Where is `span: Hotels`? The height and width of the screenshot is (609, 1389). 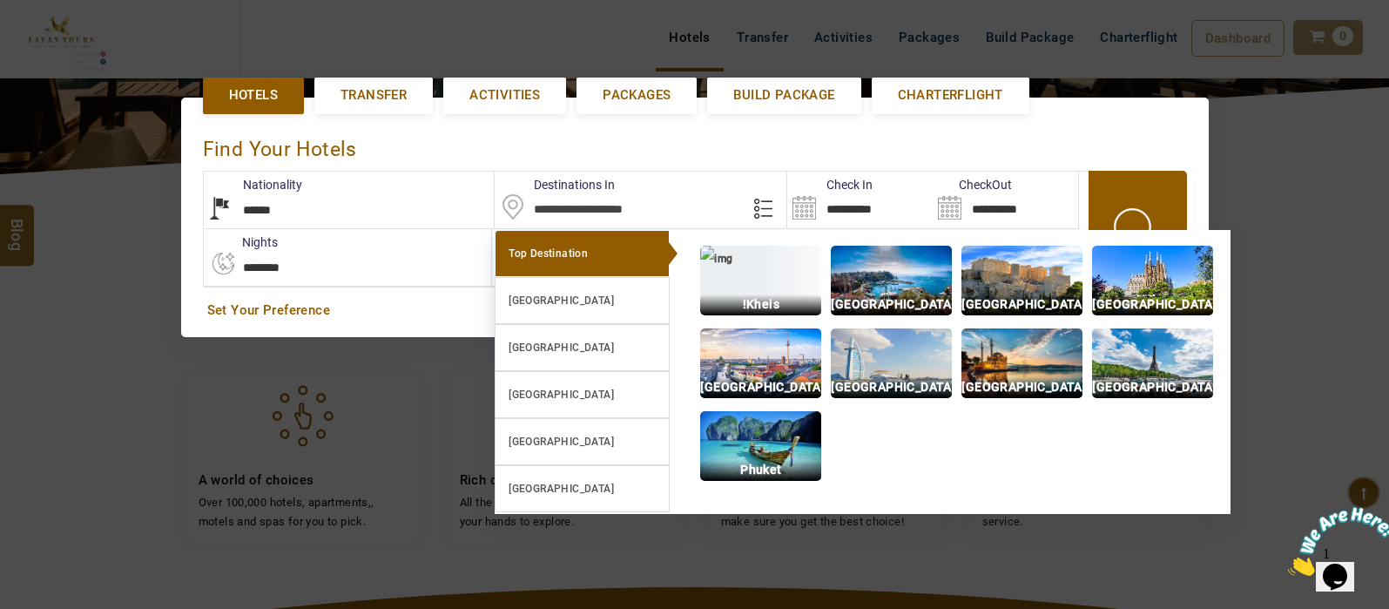
span: Hotels is located at coordinates (253, 95).